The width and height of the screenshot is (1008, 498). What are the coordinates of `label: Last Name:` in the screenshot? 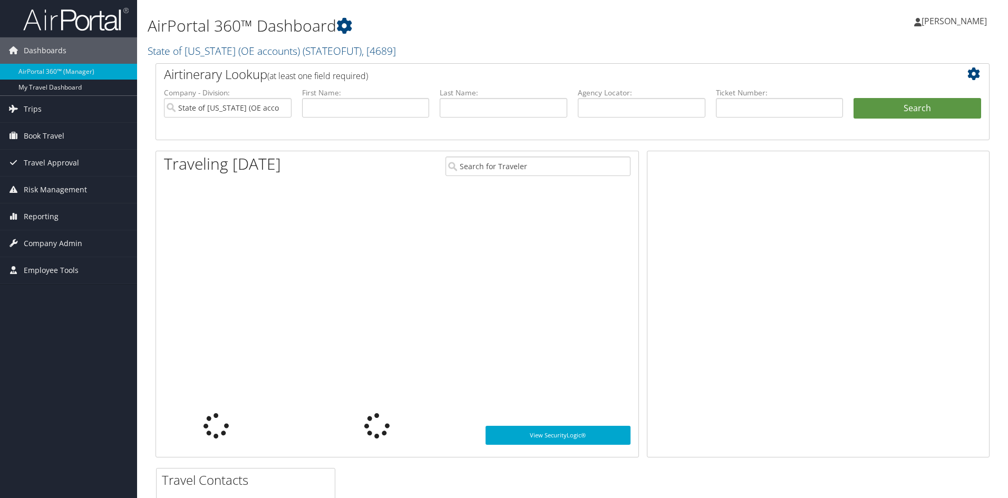 It's located at (503, 93).